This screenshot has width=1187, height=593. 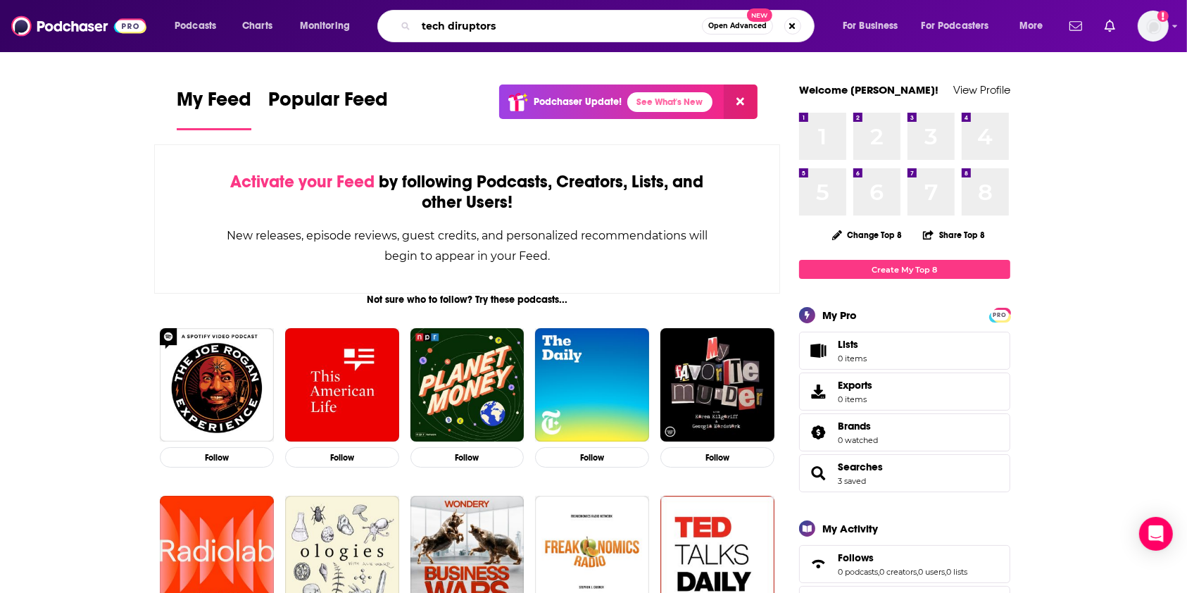 I want to click on a: PRO, so click(x=1000, y=314).